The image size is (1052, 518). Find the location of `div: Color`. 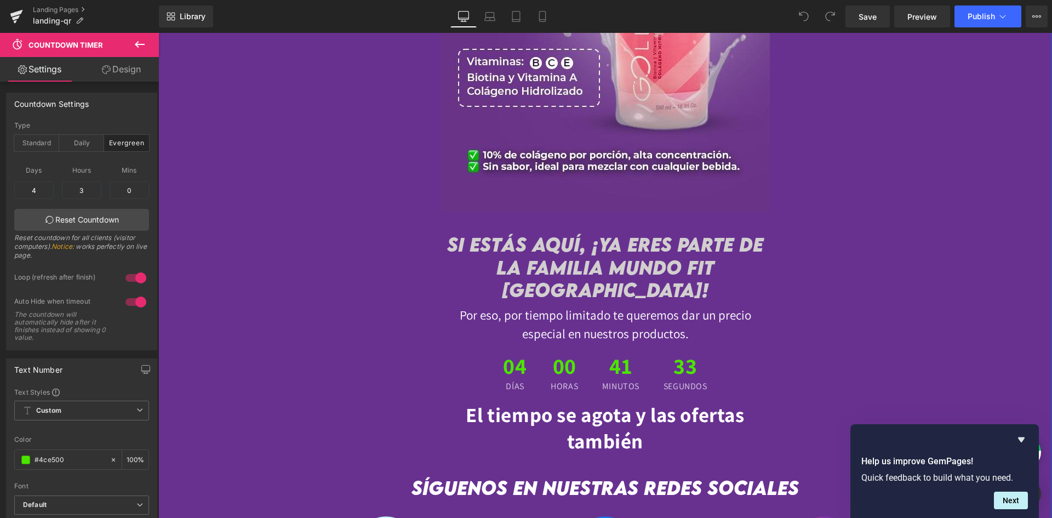

div: Color is located at coordinates (82, 439).